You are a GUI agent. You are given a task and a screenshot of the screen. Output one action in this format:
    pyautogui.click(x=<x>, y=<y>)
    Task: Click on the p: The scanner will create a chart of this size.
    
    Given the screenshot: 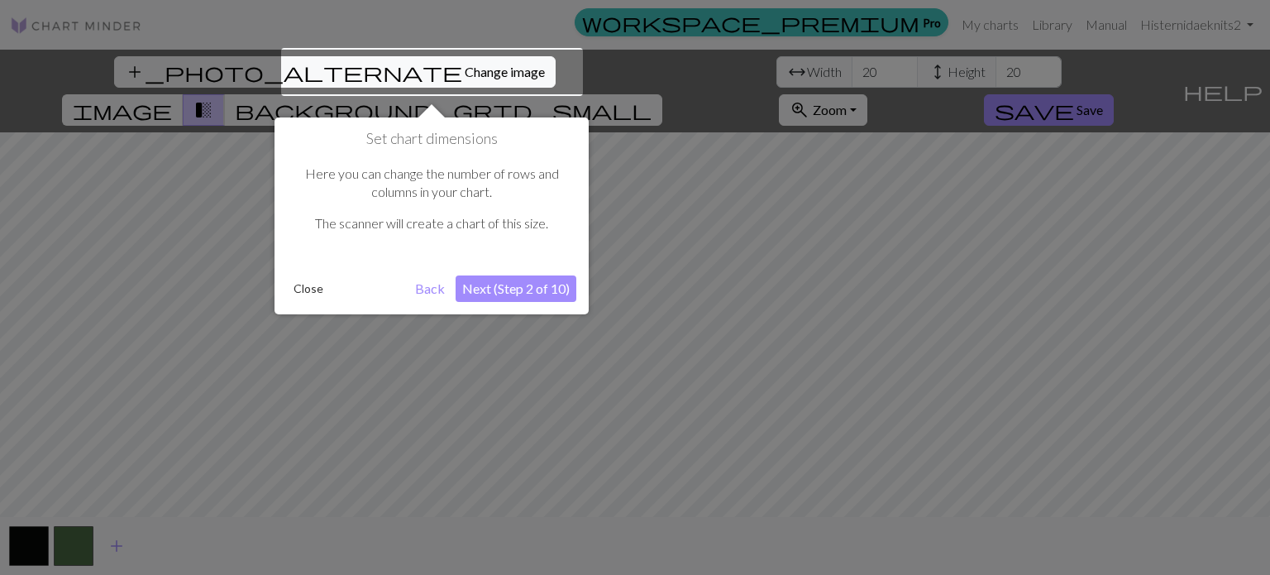 What is the action you would take?
    pyautogui.click(x=432, y=223)
    